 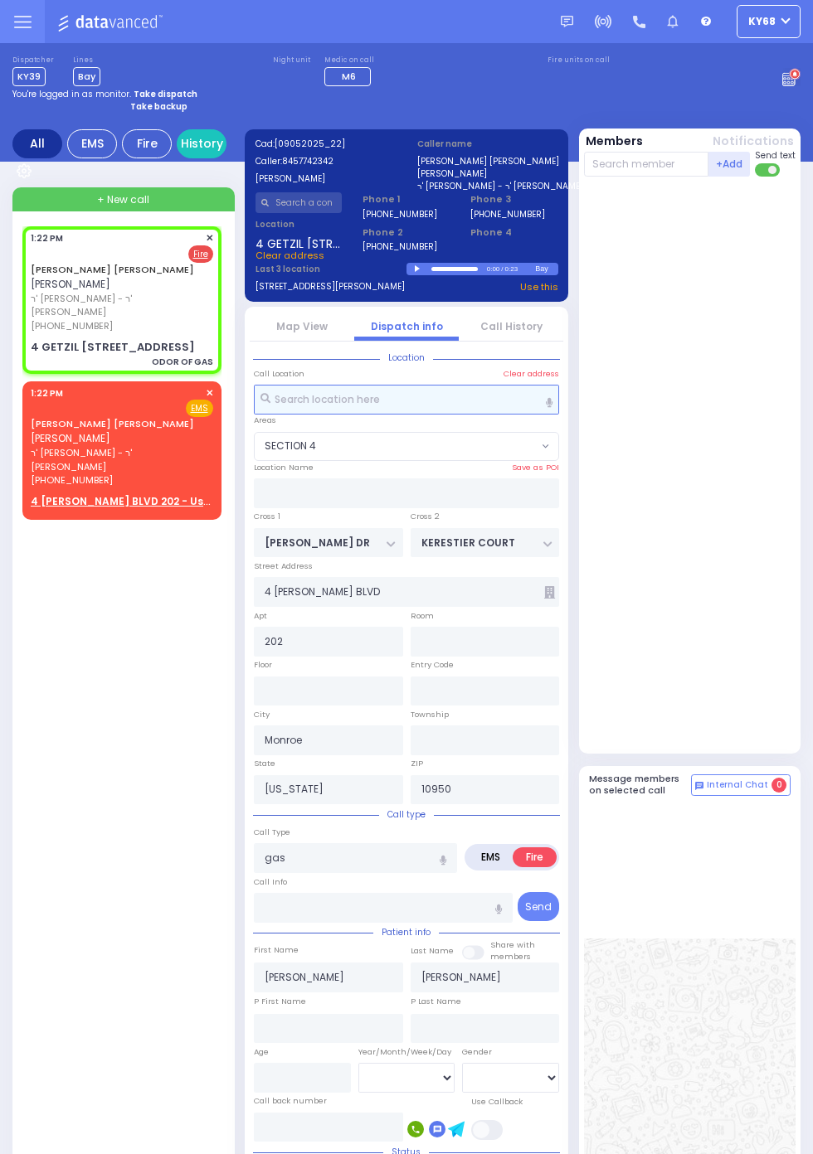 I want to click on label: Lines, so click(x=86, y=61).